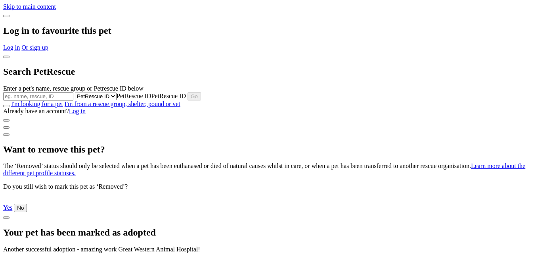 The height and width of the screenshot is (255, 536). What do you see at coordinates (73, 88) in the screenshot?
I see `label: Enter a pet's name, rescue group or Petrescue ID below` at bounding box center [73, 88].